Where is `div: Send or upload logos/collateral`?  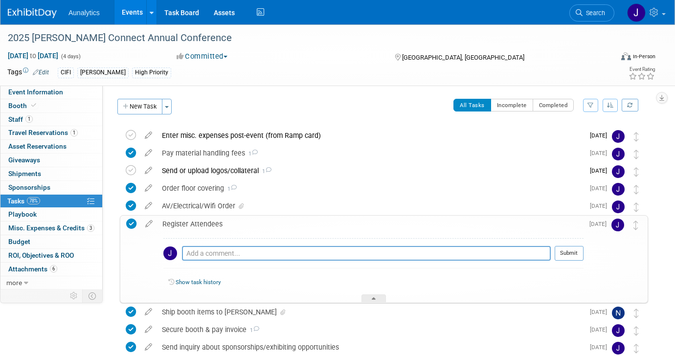
div: Send or upload logos/collateral is located at coordinates (370, 171).